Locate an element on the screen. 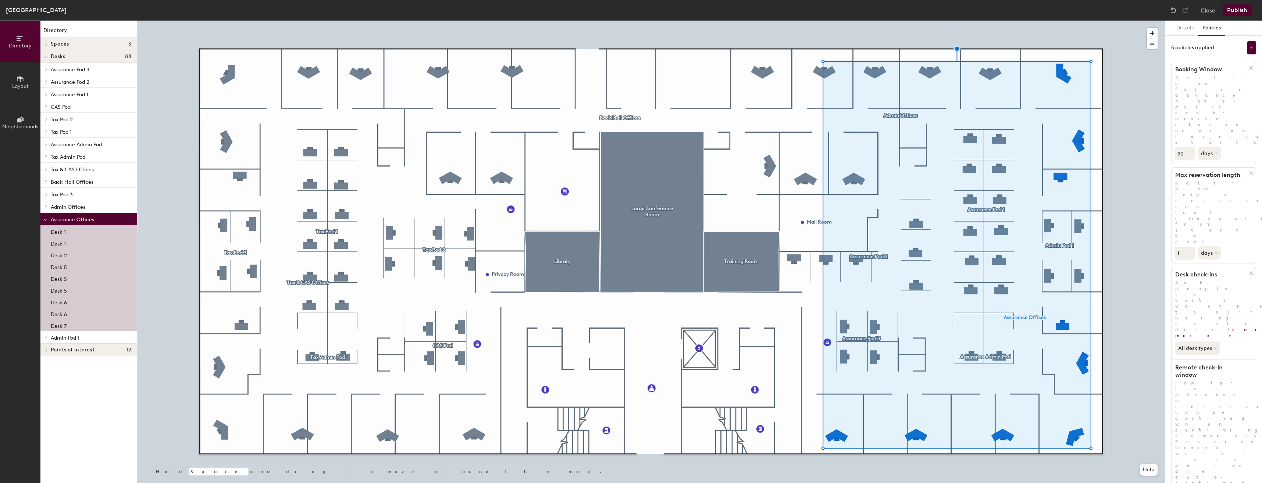  h1: Desk check-ins is located at coordinates (1210, 275).